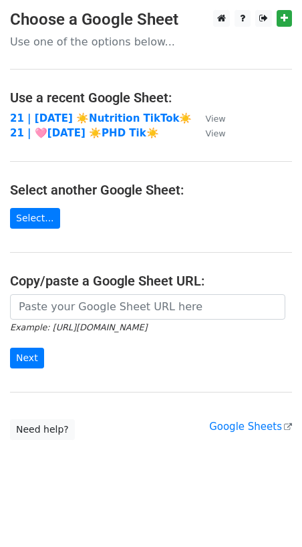  I want to click on input: Paste your Google Sheet URL here, so click(148, 307).